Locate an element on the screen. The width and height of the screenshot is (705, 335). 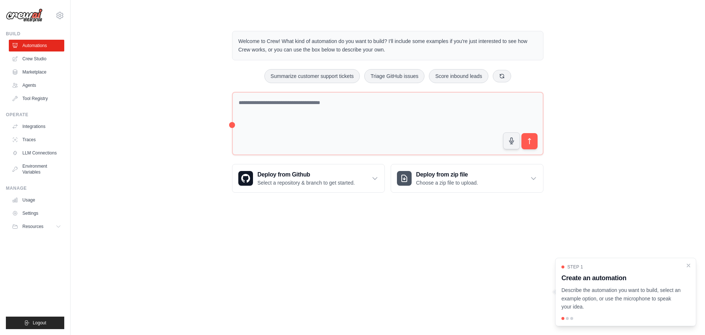
div: Manage is located at coordinates (35, 188).